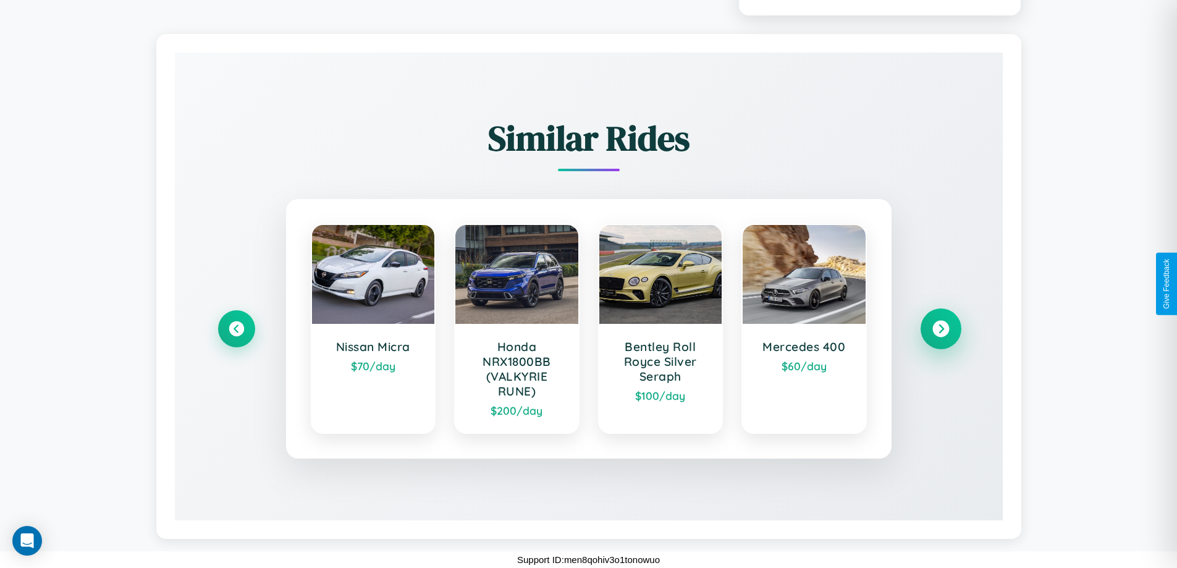 The width and height of the screenshot is (1177, 568). I want to click on h3: Nissan Micra, so click(373, 347).